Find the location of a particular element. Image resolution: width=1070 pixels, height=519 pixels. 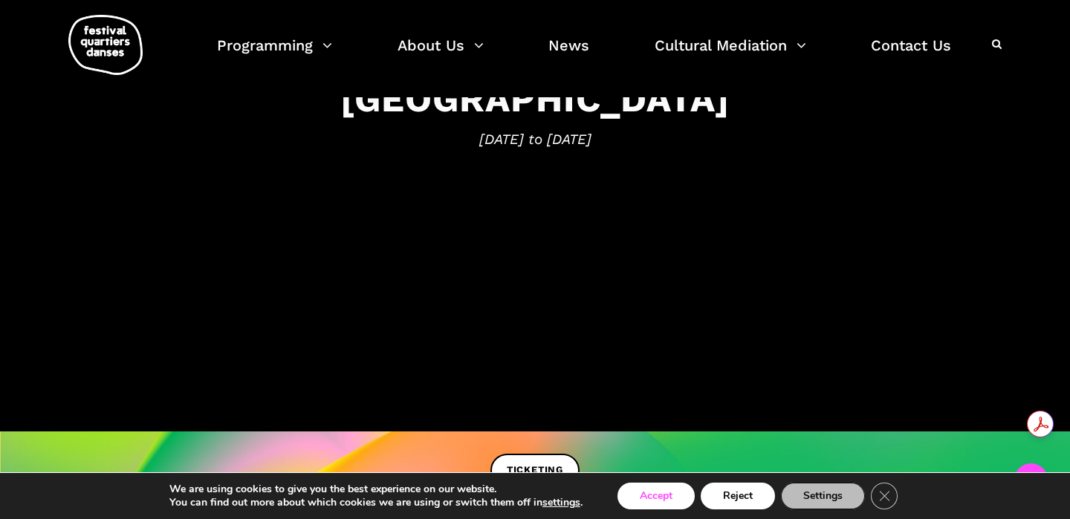

button: Close GDPR Cookie Banner is located at coordinates (884, 496).